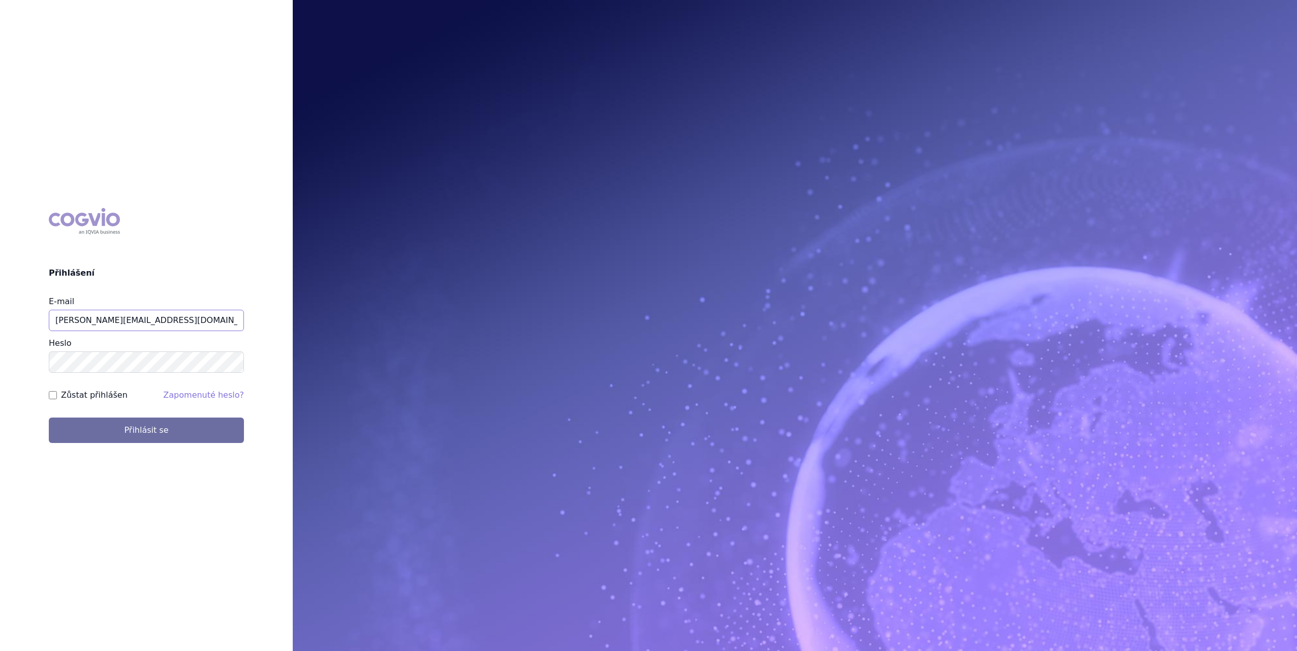  I want to click on label: E-mail, so click(62, 301).